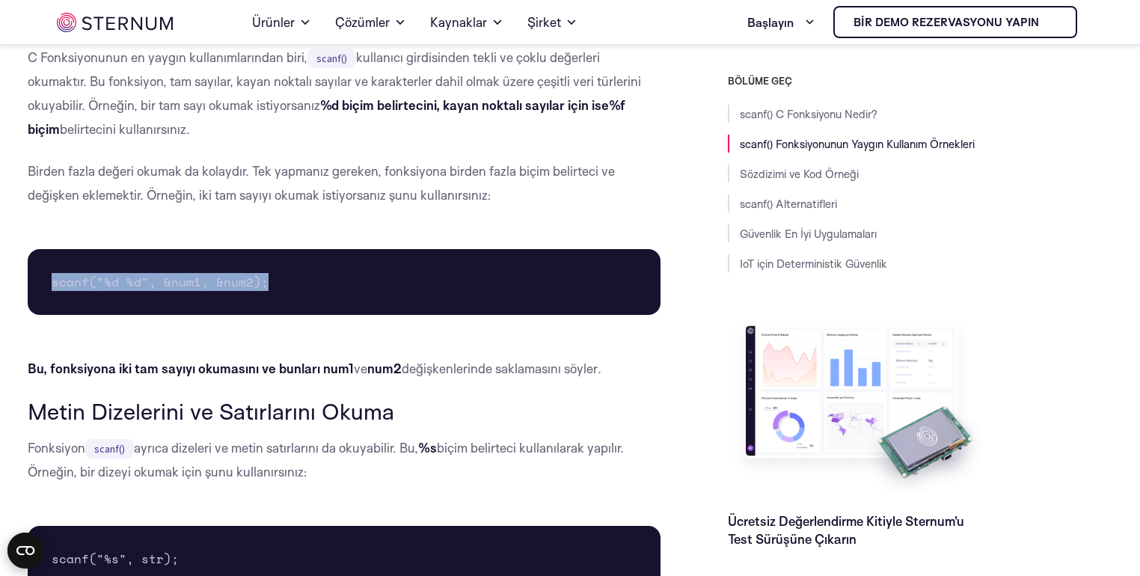 The height and width of the screenshot is (576, 1140). I want to click on a: Bir demo rezervasyonu yapın, so click(955, 22).